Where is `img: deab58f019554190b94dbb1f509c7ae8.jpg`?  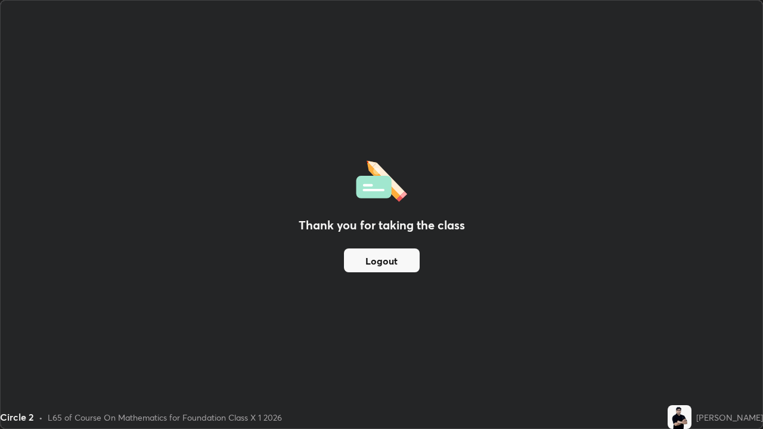
img: deab58f019554190b94dbb1f509c7ae8.jpg is located at coordinates (680, 418).